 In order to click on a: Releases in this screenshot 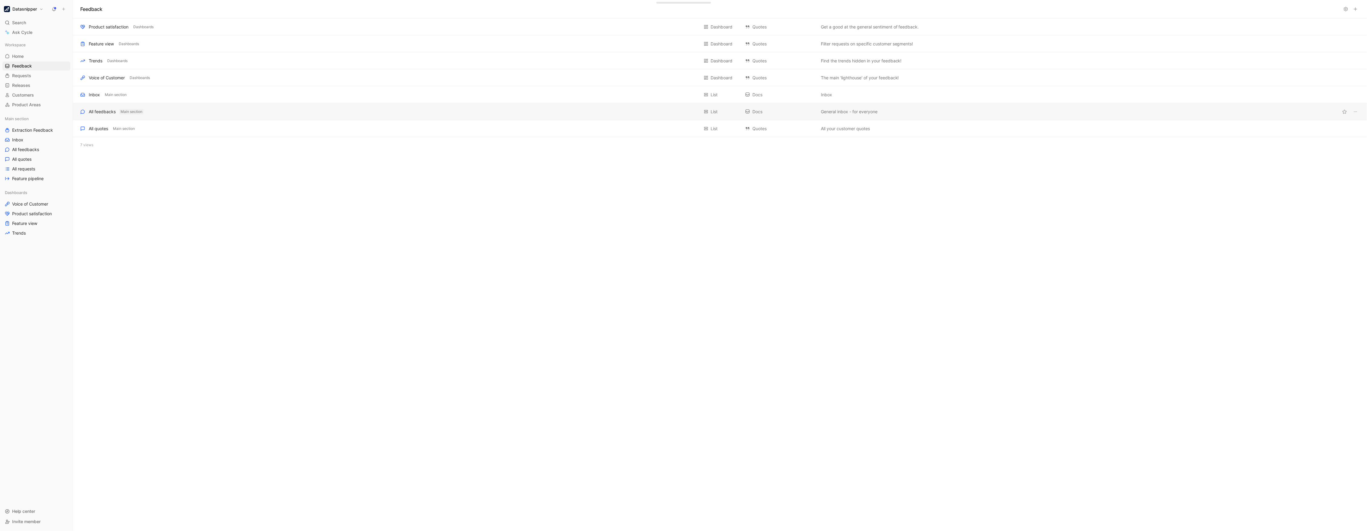, I will do `click(36, 85)`.